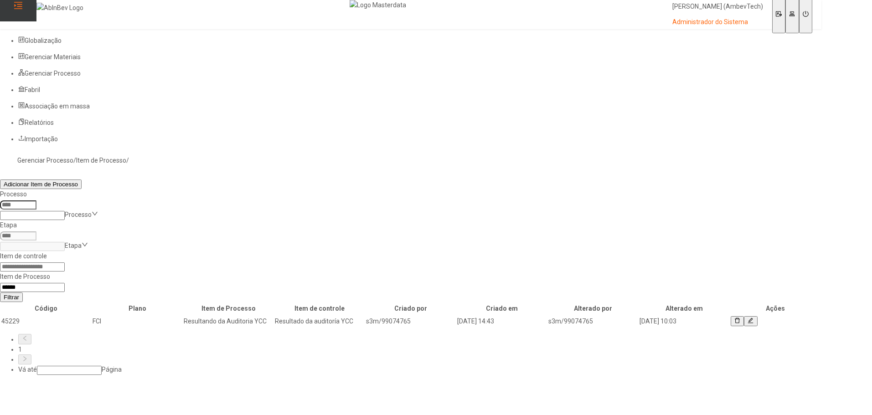 This screenshot has height=415, width=872. Describe the element at coordinates (502, 309) in the screenshot. I see `th: Criado em` at that location.